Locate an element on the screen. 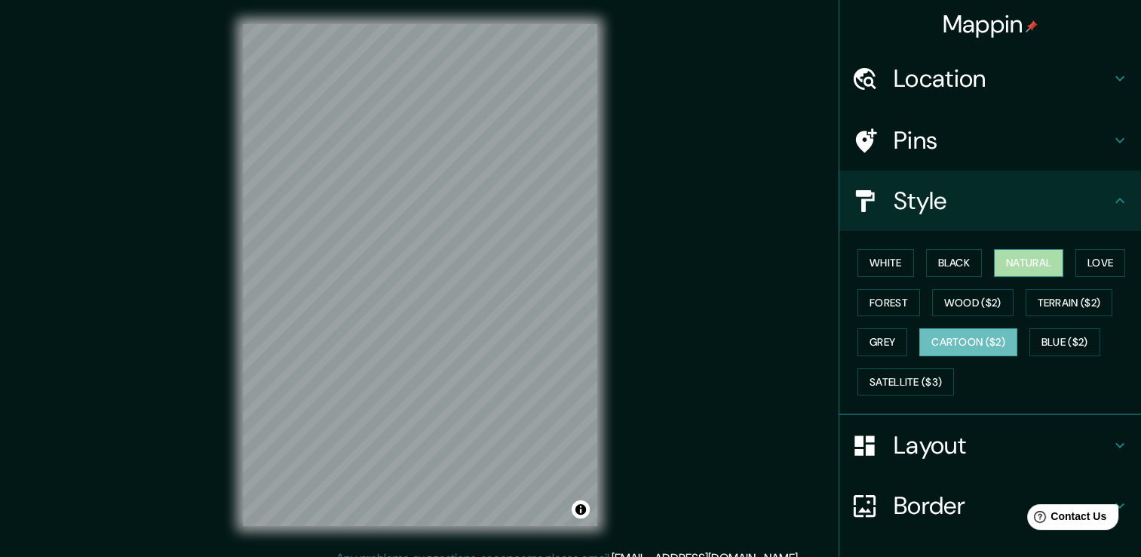 The height and width of the screenshot is (557, 1141). div: Border is located at coordinates (991, 505).